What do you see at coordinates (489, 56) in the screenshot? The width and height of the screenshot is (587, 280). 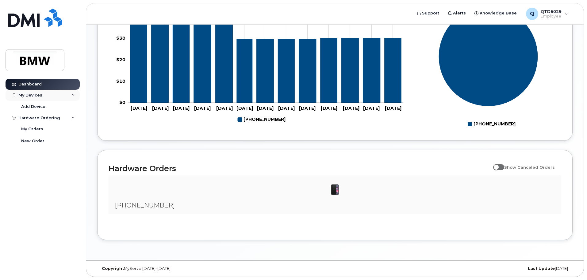 I see `g: Series` at bounding box center [489, 56].